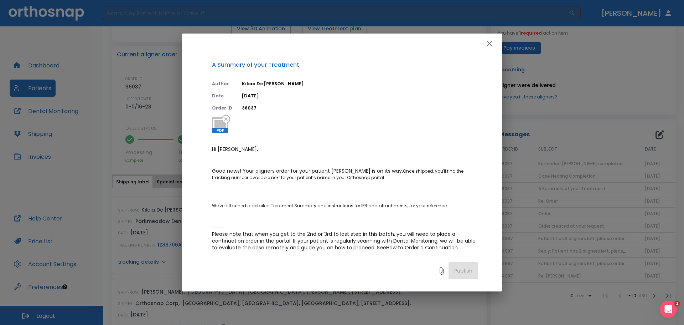 This screenshot has width=684, height=325. I want to click on span: ---- Please note that when you get to the 2nd or 3rd to last step in this batch, you will need to..., so click(345, 237).